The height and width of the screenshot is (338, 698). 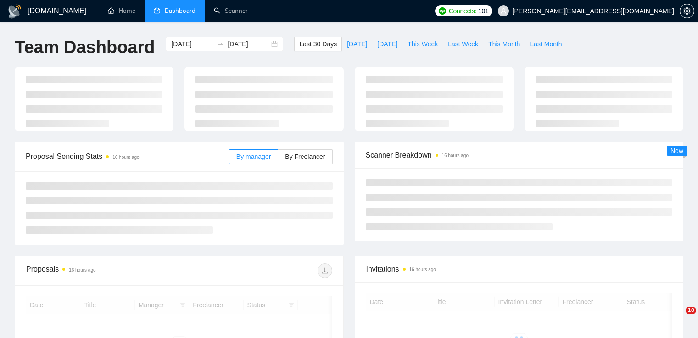 What do you see at coordinates (519, 155) in the screenshot?
I see `span: Scanner Breakdown` at bounding box center [519, 155].